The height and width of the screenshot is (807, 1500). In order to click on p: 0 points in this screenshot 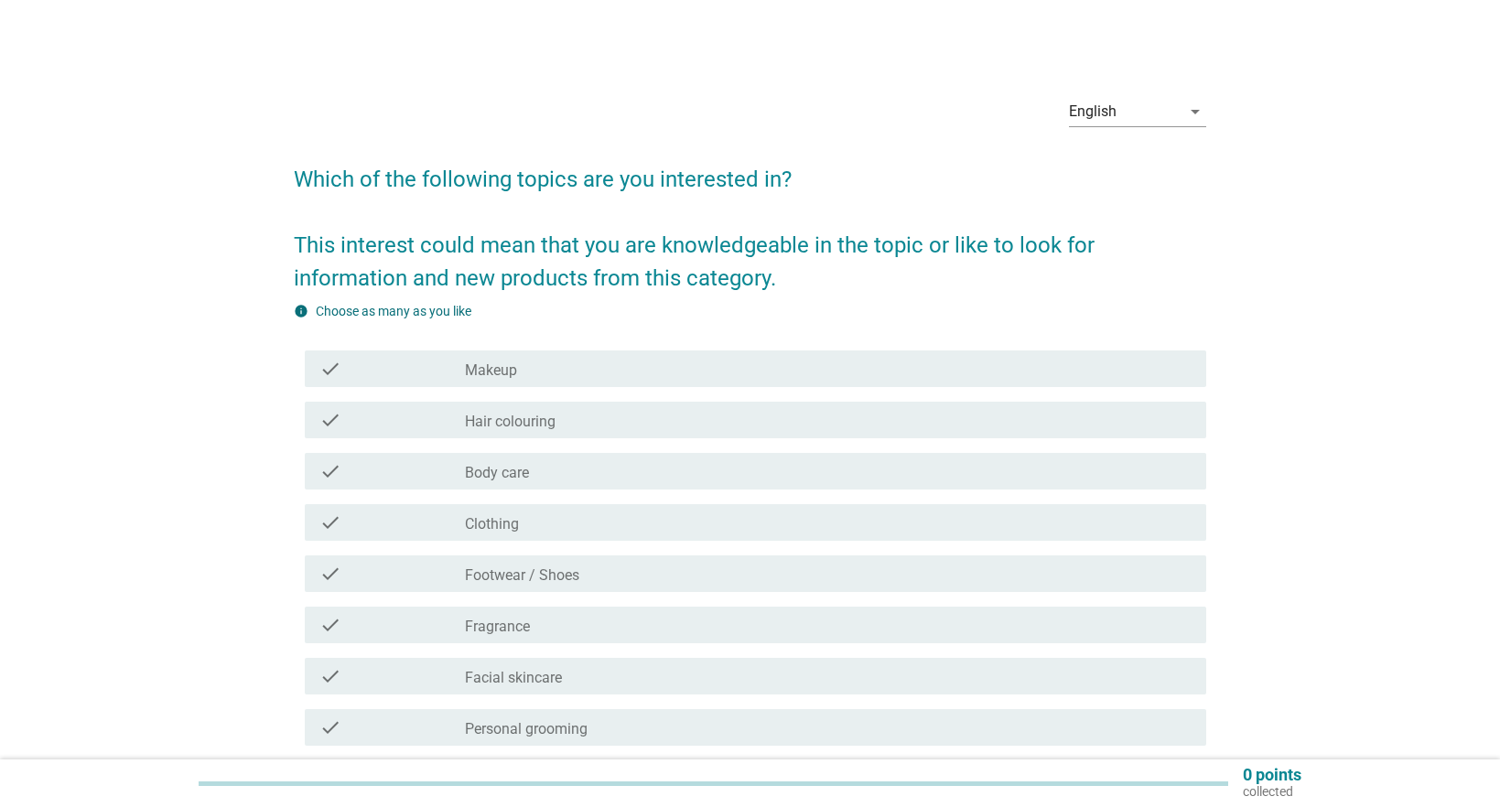, I will do `click(1272, 775)`.